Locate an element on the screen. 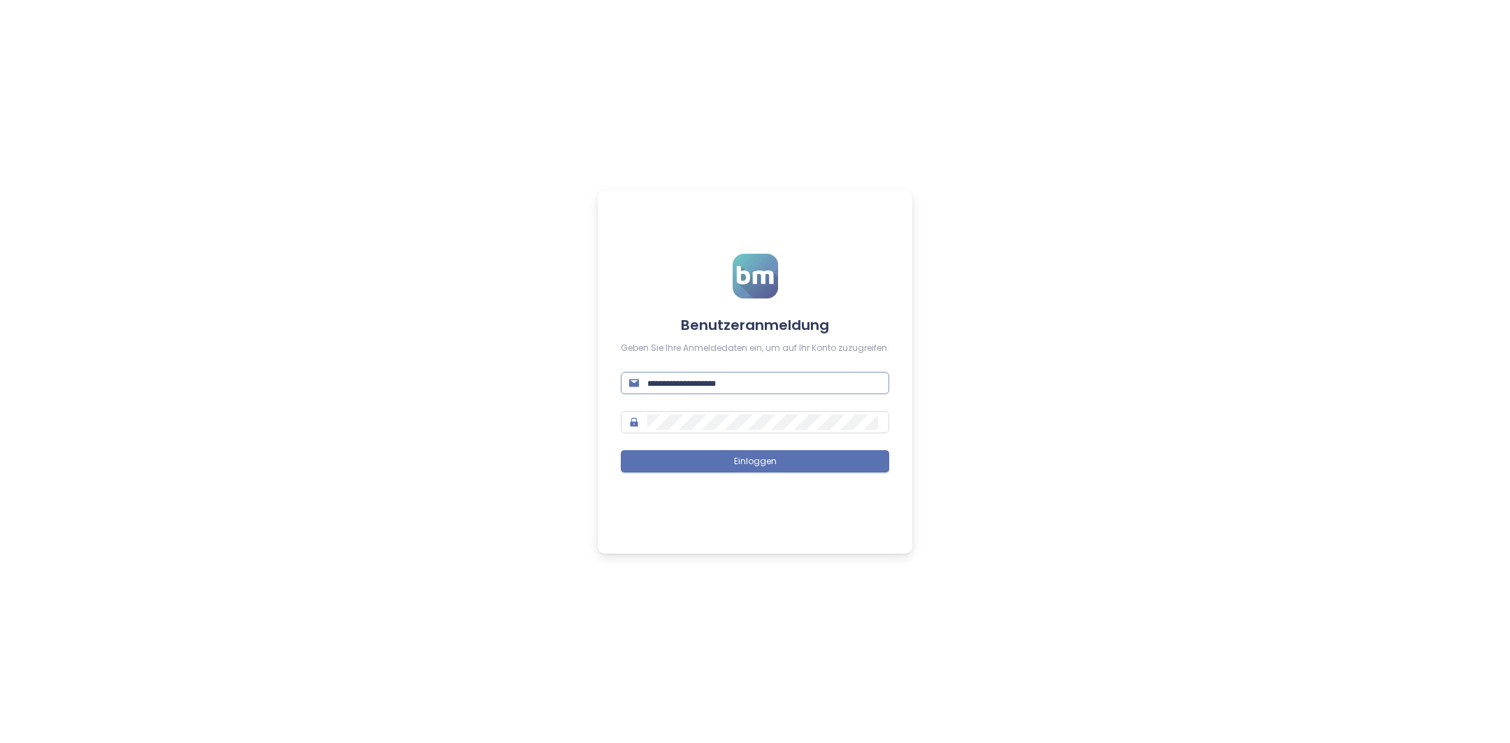 The height and width of the screenshot is (743, 1510). div: Geben Sie Ihre Anmeldedaten ein, um auf Ihr Konto zuzugreifen. is located at coordinates (755, 348).